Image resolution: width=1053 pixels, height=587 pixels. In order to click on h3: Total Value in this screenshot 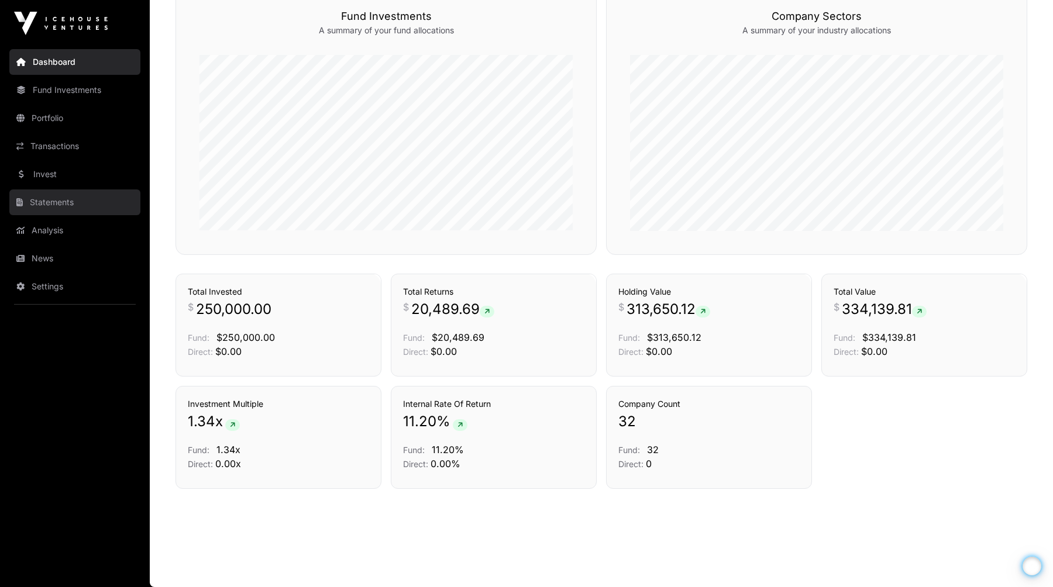, I will do `click(924, 292)`.